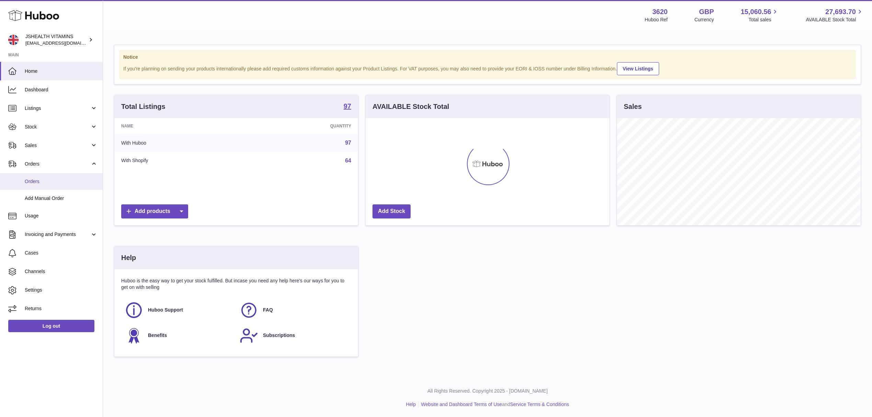  Describe the element at coordinates (656, 20) in the screenshot. I see `div: Huboo Ref` at that location.